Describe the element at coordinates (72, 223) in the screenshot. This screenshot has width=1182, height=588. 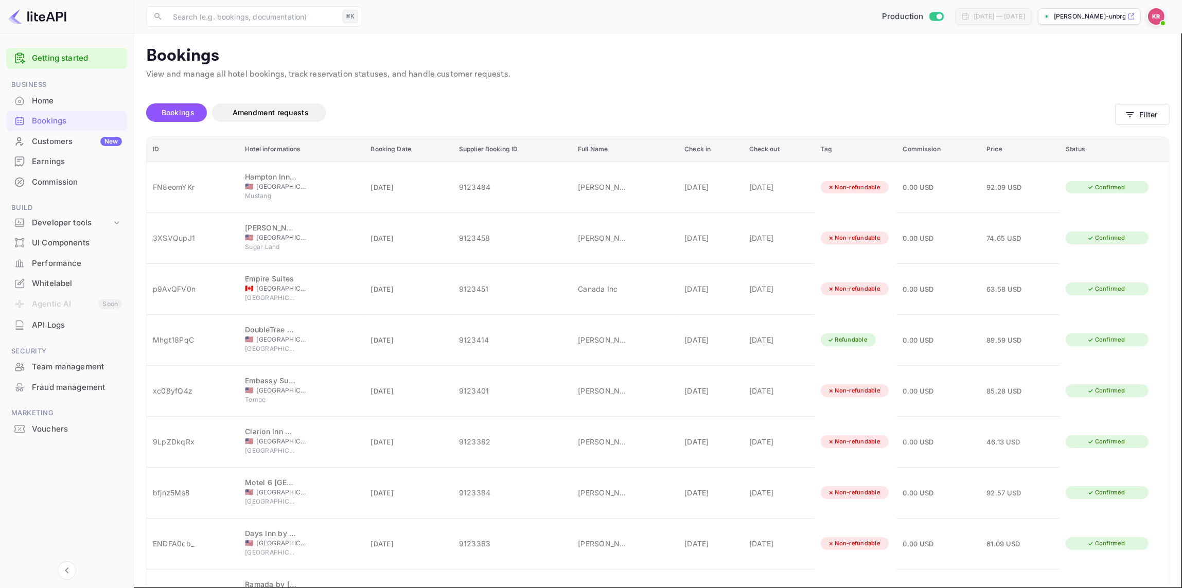
I see `div: Developer tools` at that location.